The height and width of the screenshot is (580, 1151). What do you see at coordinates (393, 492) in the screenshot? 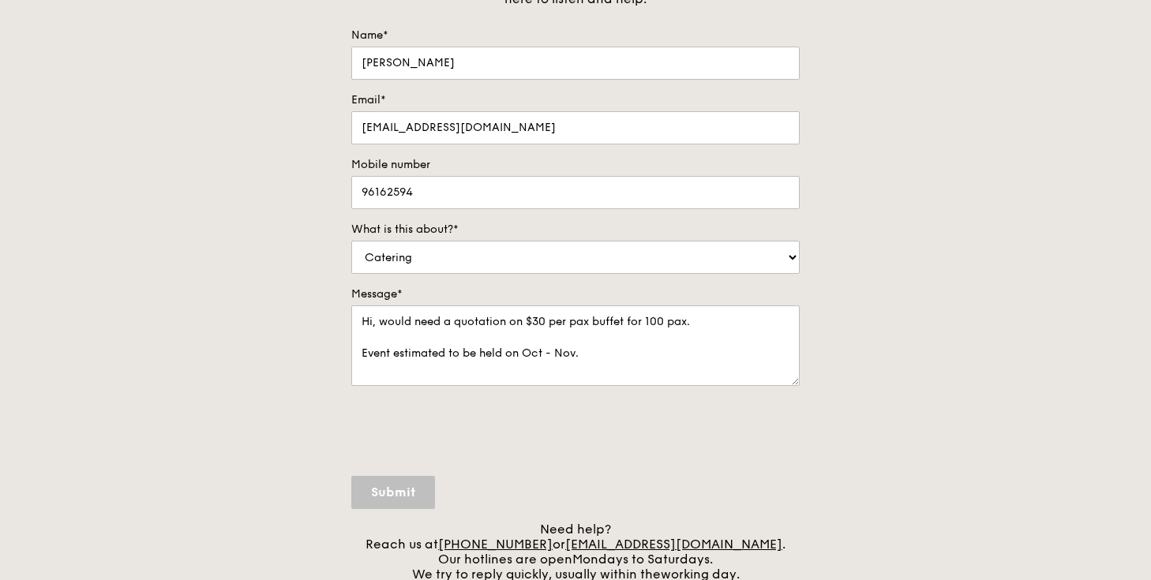
I see `input: Submit` at bounding box center [393, 492].